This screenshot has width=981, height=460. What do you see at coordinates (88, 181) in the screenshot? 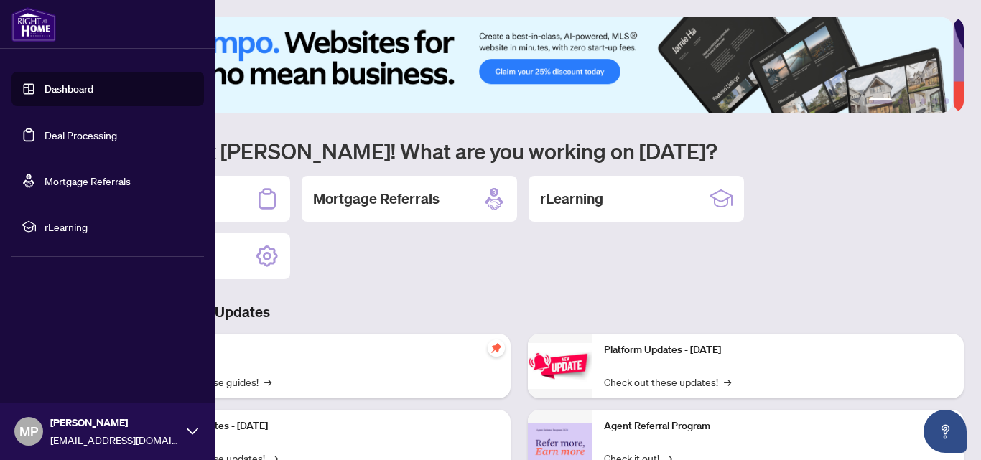
I see `a: Mortgage Referrals` at bounding box center [88, 181].